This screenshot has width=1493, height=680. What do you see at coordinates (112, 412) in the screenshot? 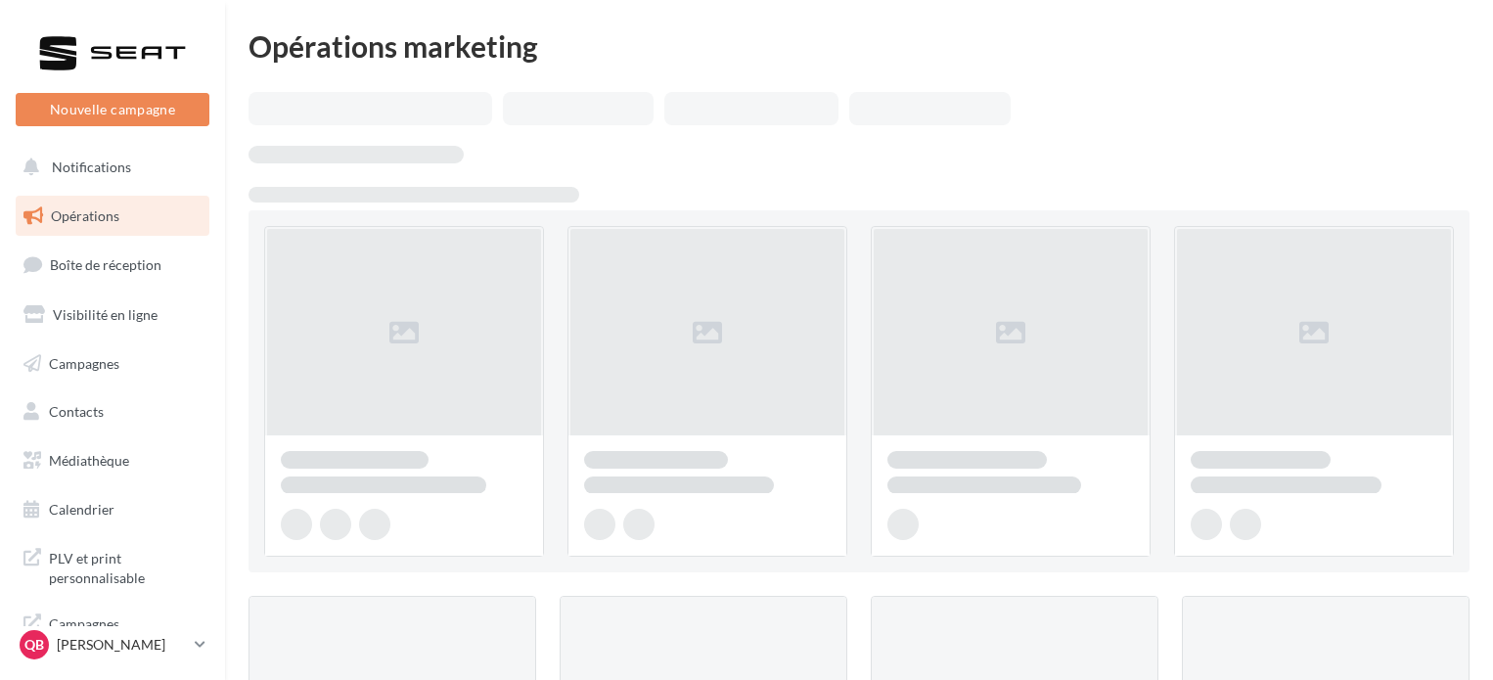
I see `a: Contacts` at bounding box center [112, 412].